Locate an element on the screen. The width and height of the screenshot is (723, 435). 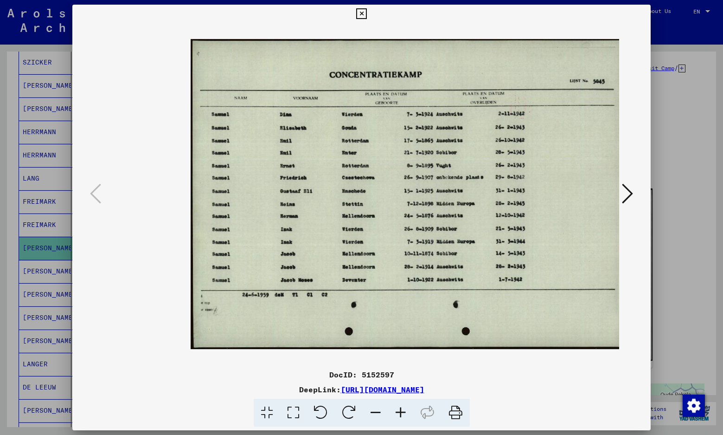
div: Change consent is located at coordinates (694, 405).